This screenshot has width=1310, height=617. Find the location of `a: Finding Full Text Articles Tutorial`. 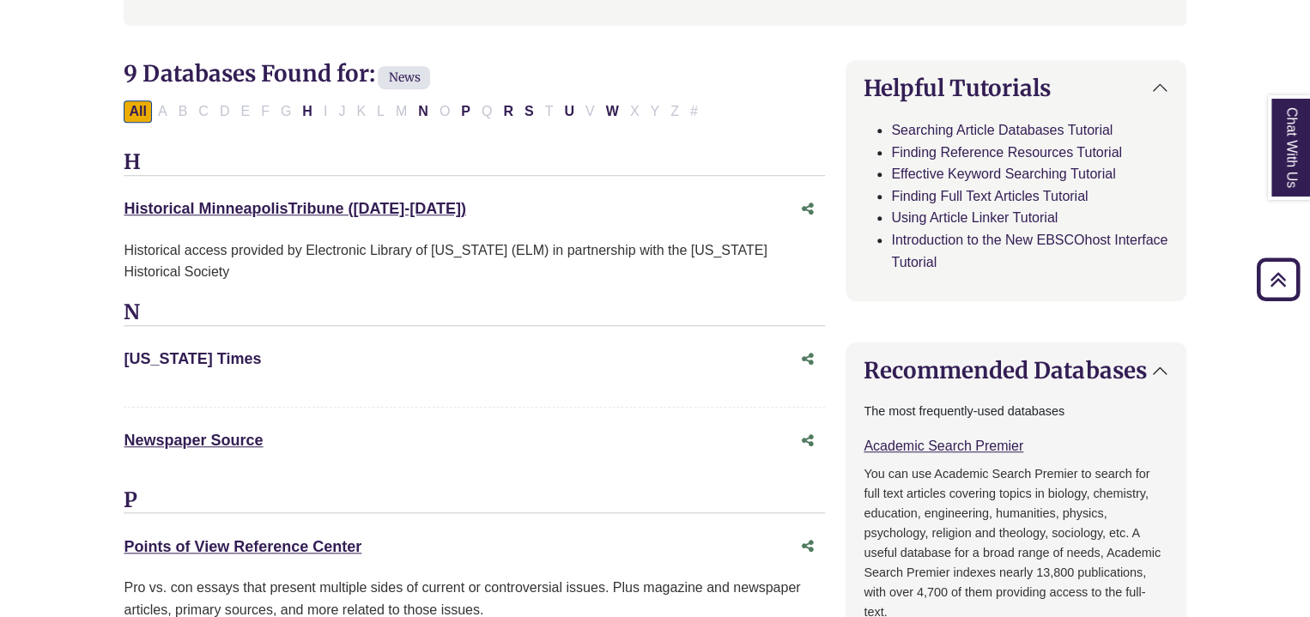

a: Finding Full Text Articles Tutorial is located at coordinates (989, 196).